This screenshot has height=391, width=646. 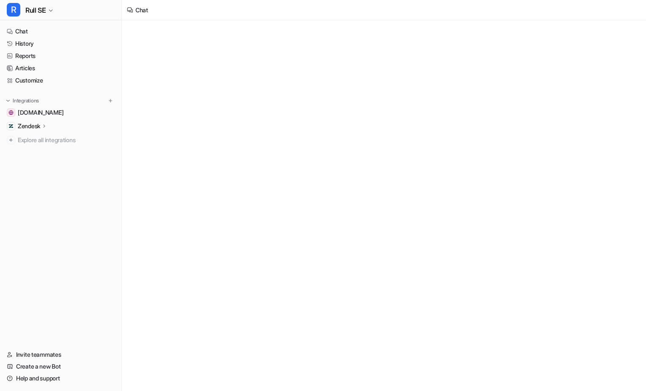 What do you see at coordinates (22, 101) in the screenshot?
I see `button: Integrations` at bounding box center [22, 101].